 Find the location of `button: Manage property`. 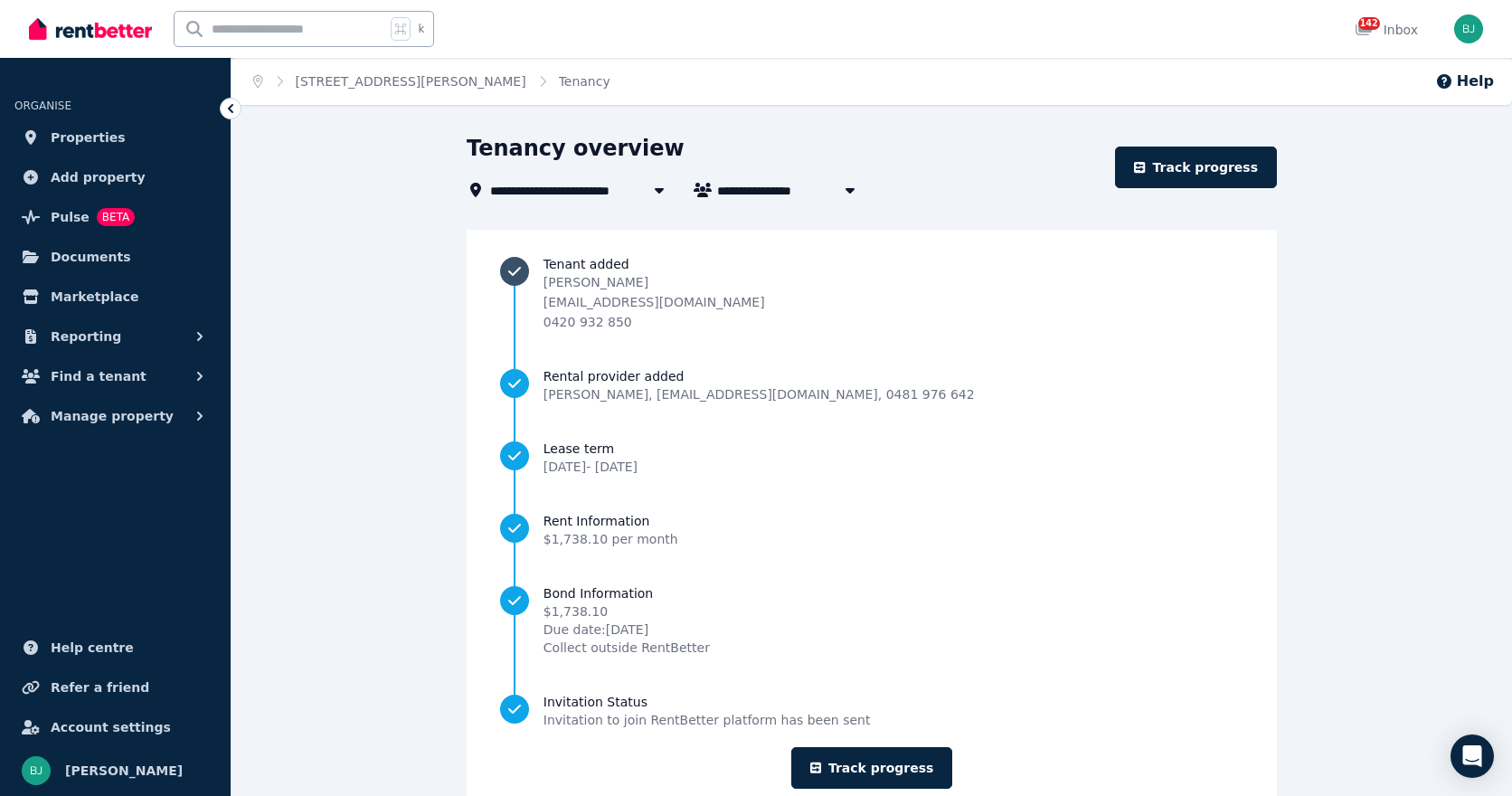

button: Manage property is located at coordinates (115, 416).